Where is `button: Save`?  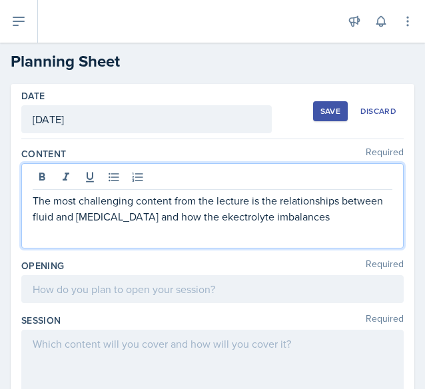 button: Save is located at coordinates (330, 111).